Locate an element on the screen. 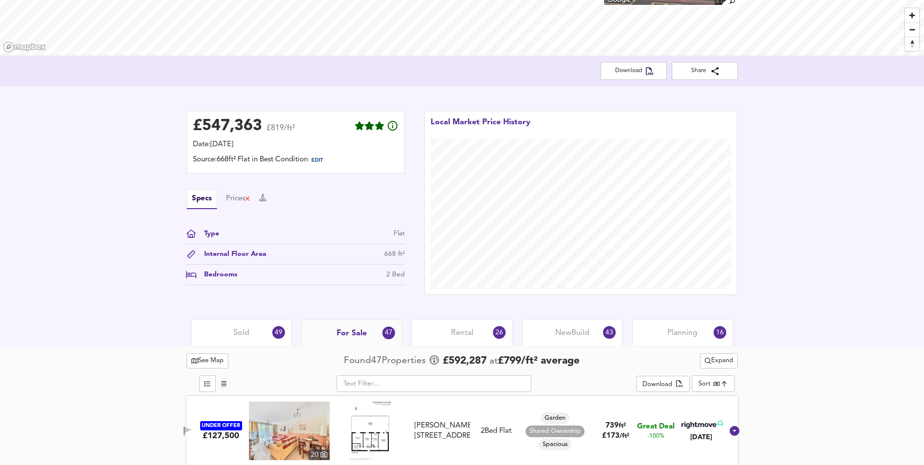 This screenshot has width=924, height=465. span: Rental is located at coordinates (462, 333).